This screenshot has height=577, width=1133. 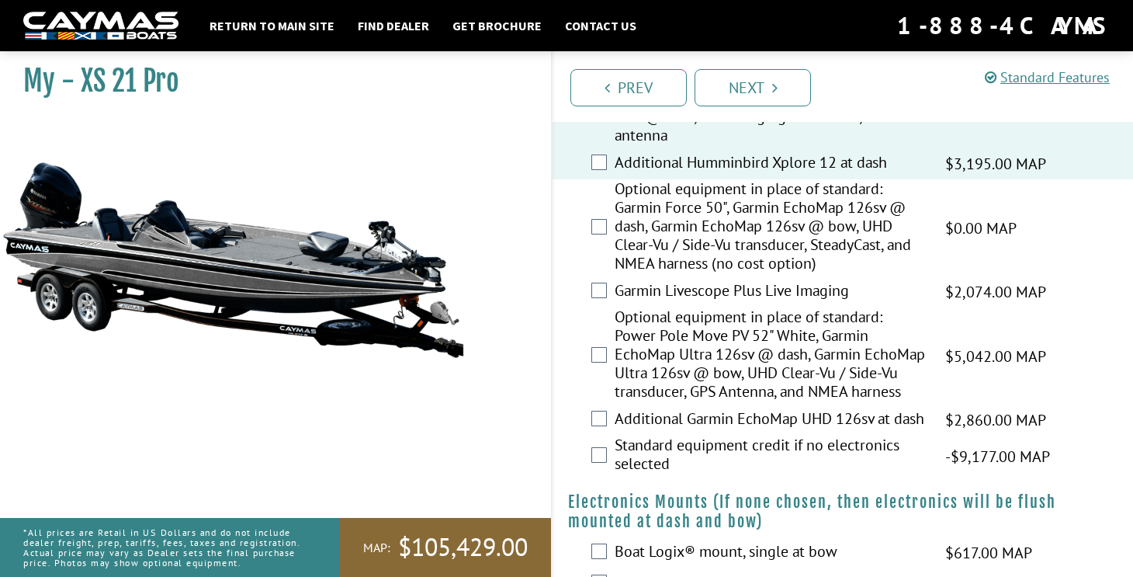 I want to click on span: $0.00 MAP, so click(x=981, y=228).